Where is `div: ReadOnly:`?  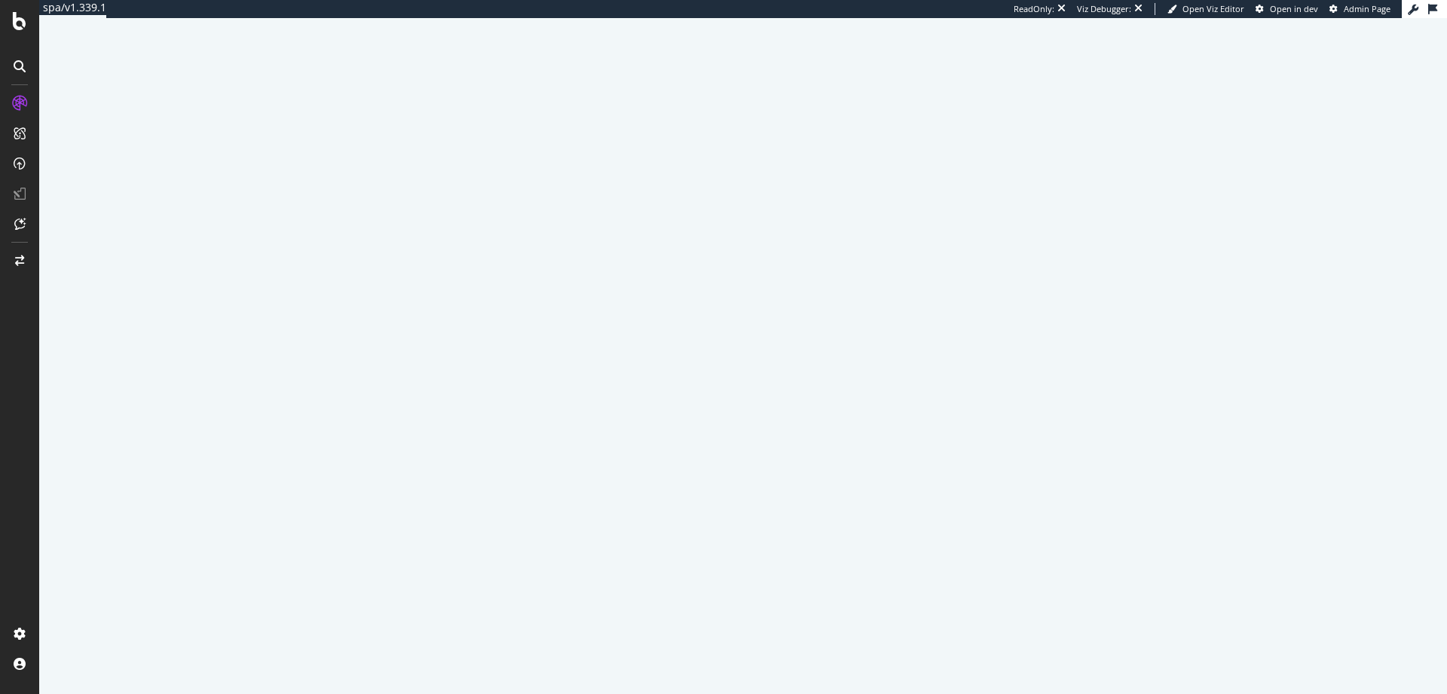 div: ReadOnly: is located at coordinates (1034, 9).